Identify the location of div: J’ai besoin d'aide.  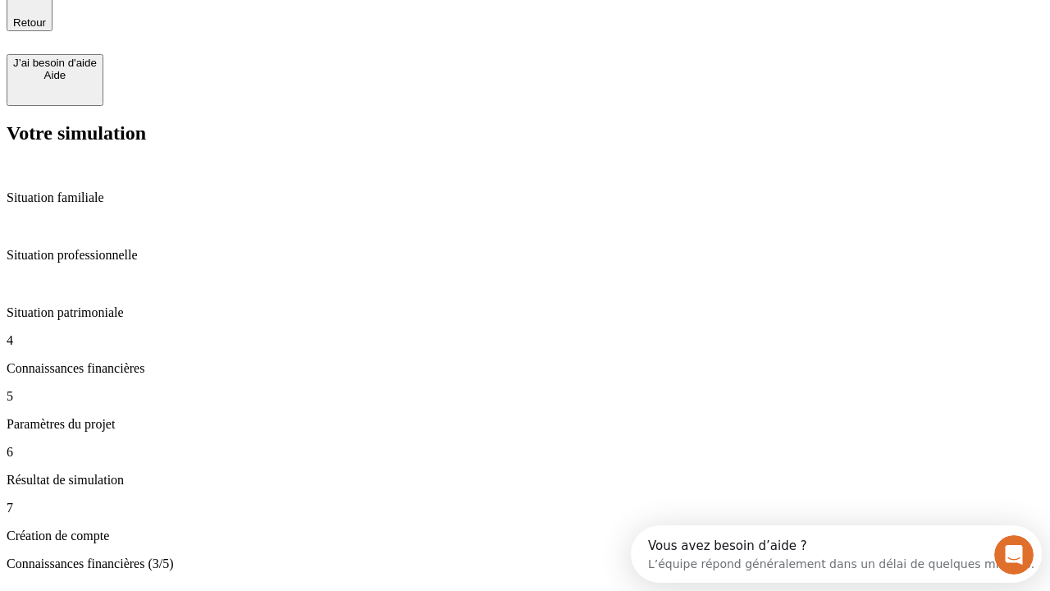
(55, 62).